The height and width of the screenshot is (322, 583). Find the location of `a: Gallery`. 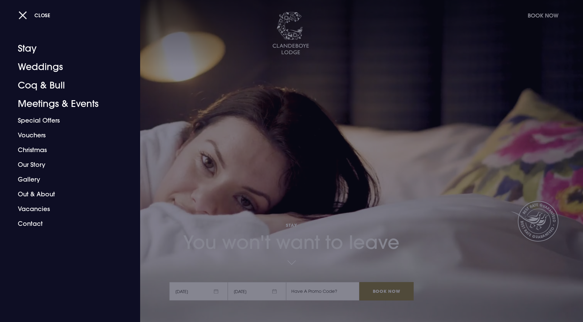

a: Gallery is located at coordinates (66, 180).